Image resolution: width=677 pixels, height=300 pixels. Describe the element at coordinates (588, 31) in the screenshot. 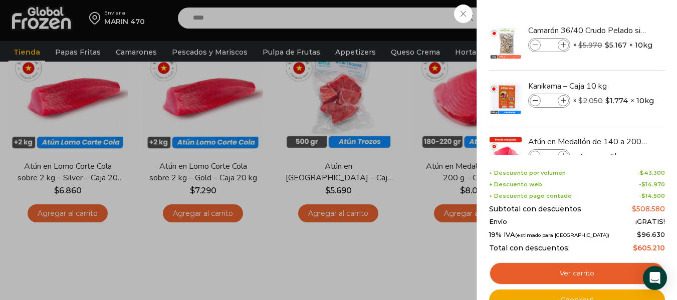

I see `a: Camarón 36/40 Crudo Pelado sin Vena - Bronze - Caja 10 kg` at that location.